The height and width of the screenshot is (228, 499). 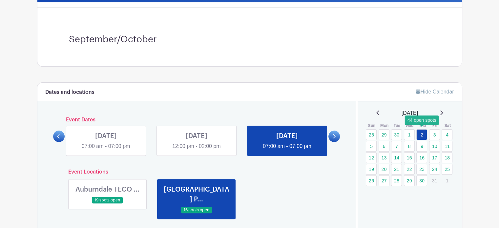 What do you see at coordinates (384, 146) in the screenshot?
I see `a: 6` at bounding box center [384, 146].